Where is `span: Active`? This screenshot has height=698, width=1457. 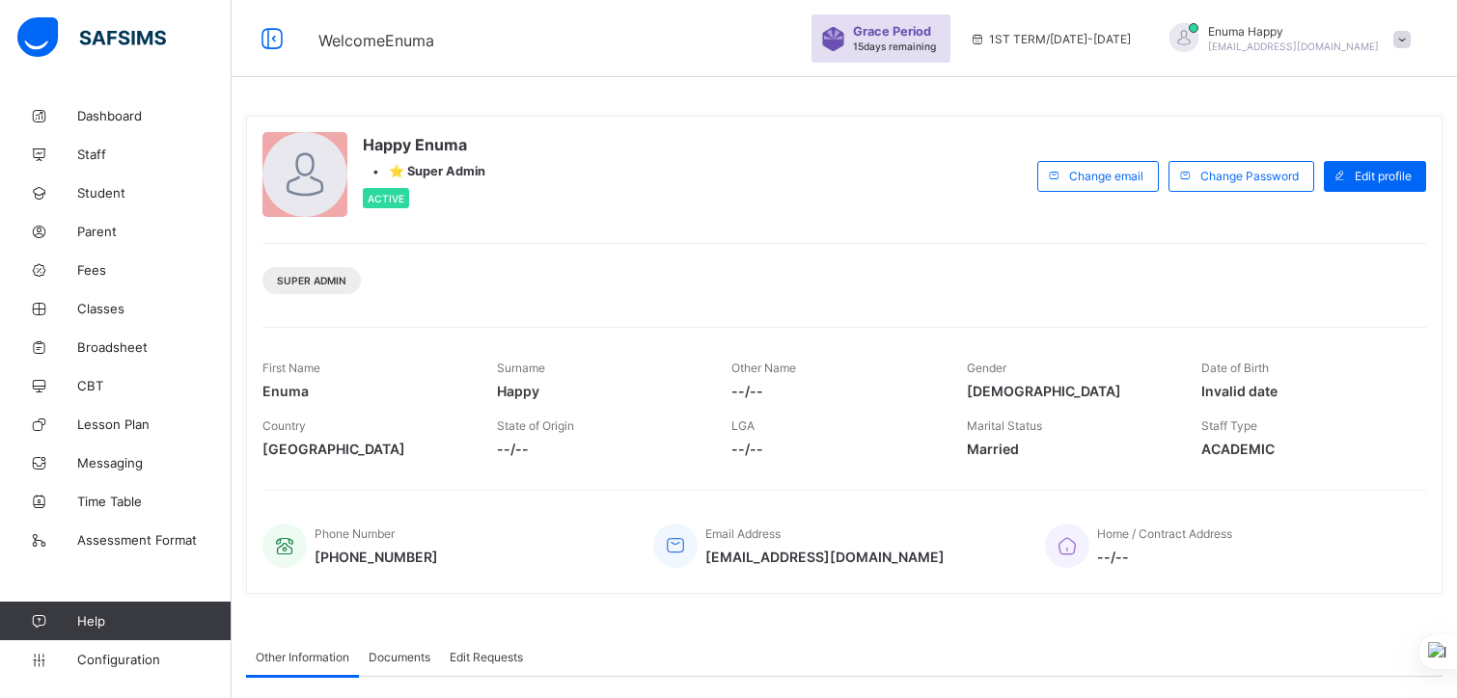 span: Active is located at coordinates (386, 199).